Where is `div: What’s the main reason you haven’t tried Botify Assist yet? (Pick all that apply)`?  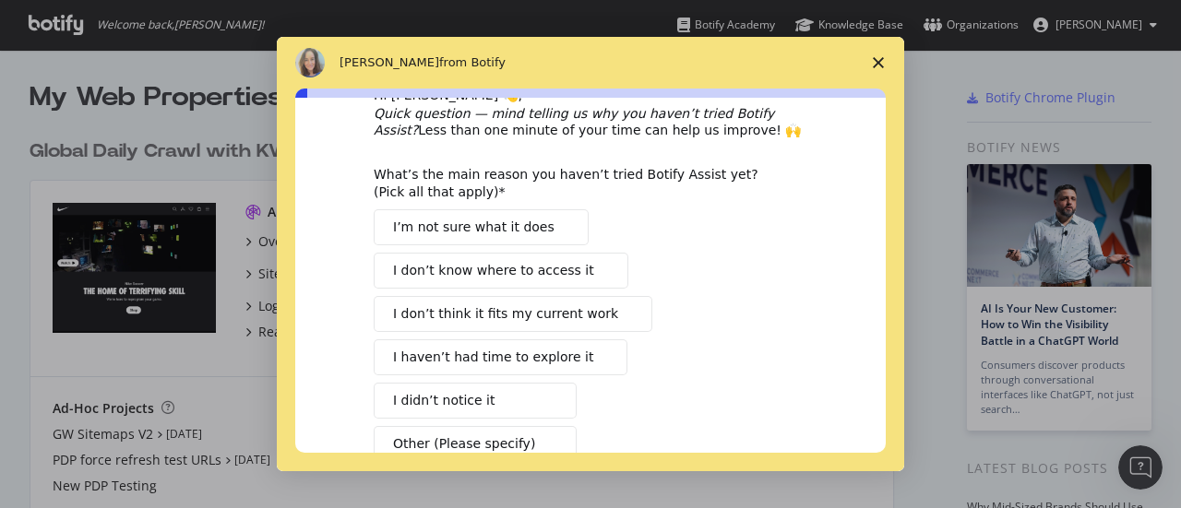
div: What’s the main reason you haven’t tried Botify Assist yet? (Pick all that apply) is located at coordinates (577, 183).